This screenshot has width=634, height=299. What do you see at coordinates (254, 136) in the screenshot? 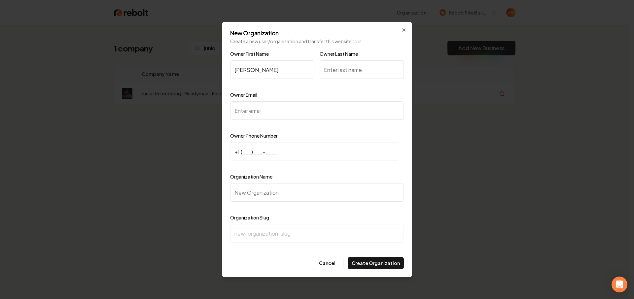
I see `label: Owner Phone Number` at bounding box center [254, 136].